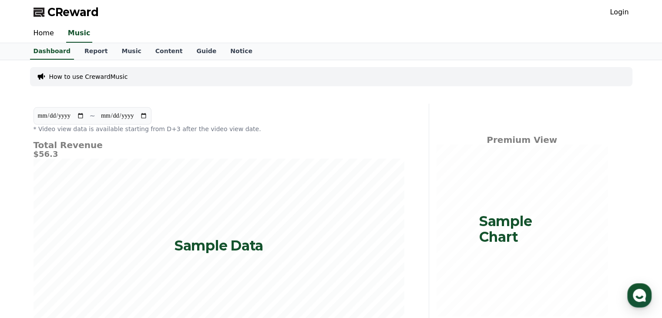 This screenshot has width=662, height=318. What do you see at coordinates (522, 140) in the screenshot?
I see `h4: Premium View` at bounding box center [522, 140].